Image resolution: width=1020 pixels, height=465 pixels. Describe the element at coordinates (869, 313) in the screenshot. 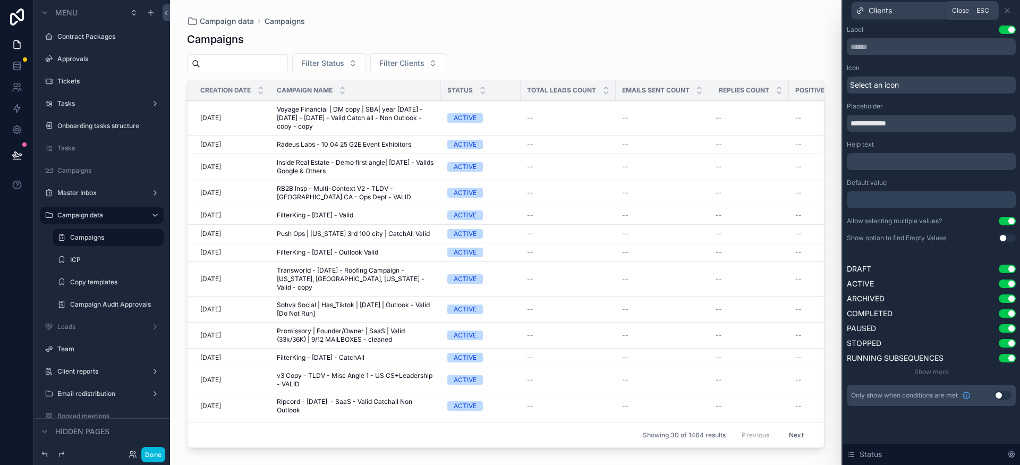

I see `span: COMPLETED` at that location.